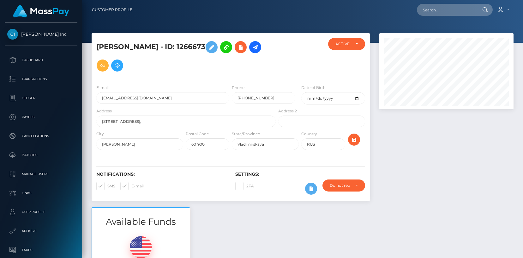 This screenshot has height=258, width=523. Describe the element at coordinates (41, 136) in the screenshot. I see `a: Cancellations` at that location.